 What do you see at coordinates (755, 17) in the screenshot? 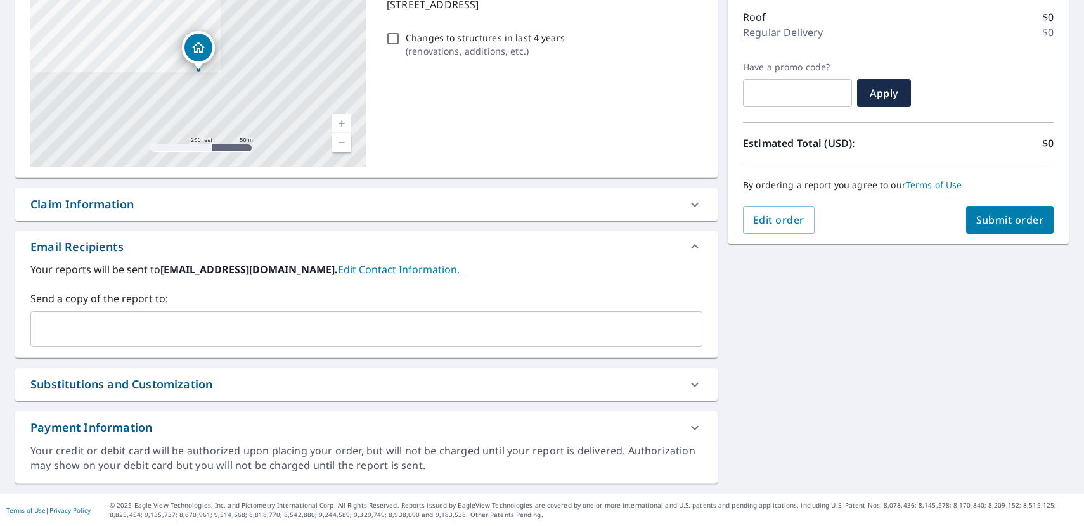
I see `p: Roof` at bounding box center [755, 17].